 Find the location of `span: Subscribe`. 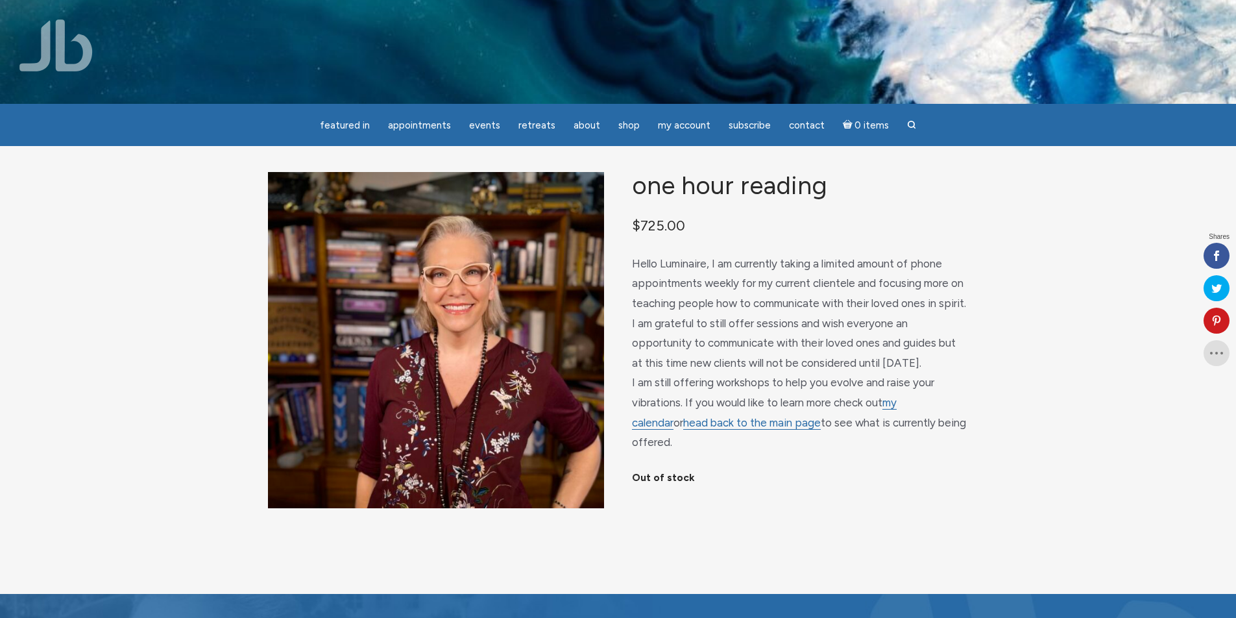

span: Subscribe is located at coordinates (749, 125).